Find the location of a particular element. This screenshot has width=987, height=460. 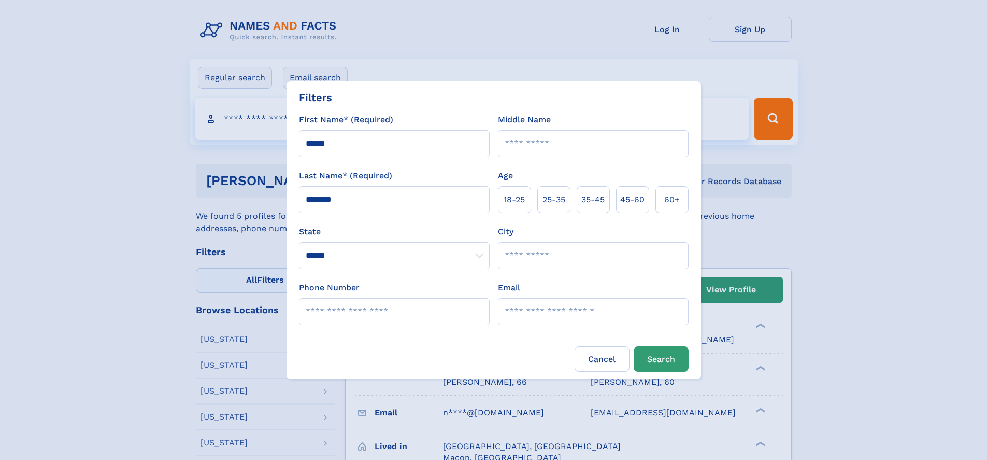

label: State is located at coordinates (394, 232).